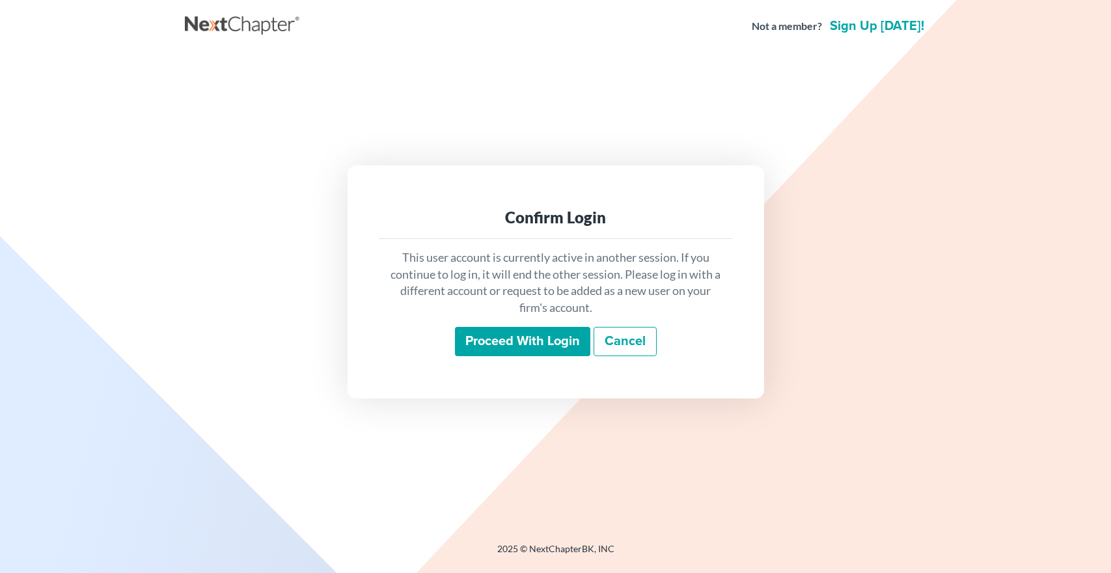  Describe the element at coordinates (787, 26) in the screenshot. I see `strong: Not a member?` at that location.